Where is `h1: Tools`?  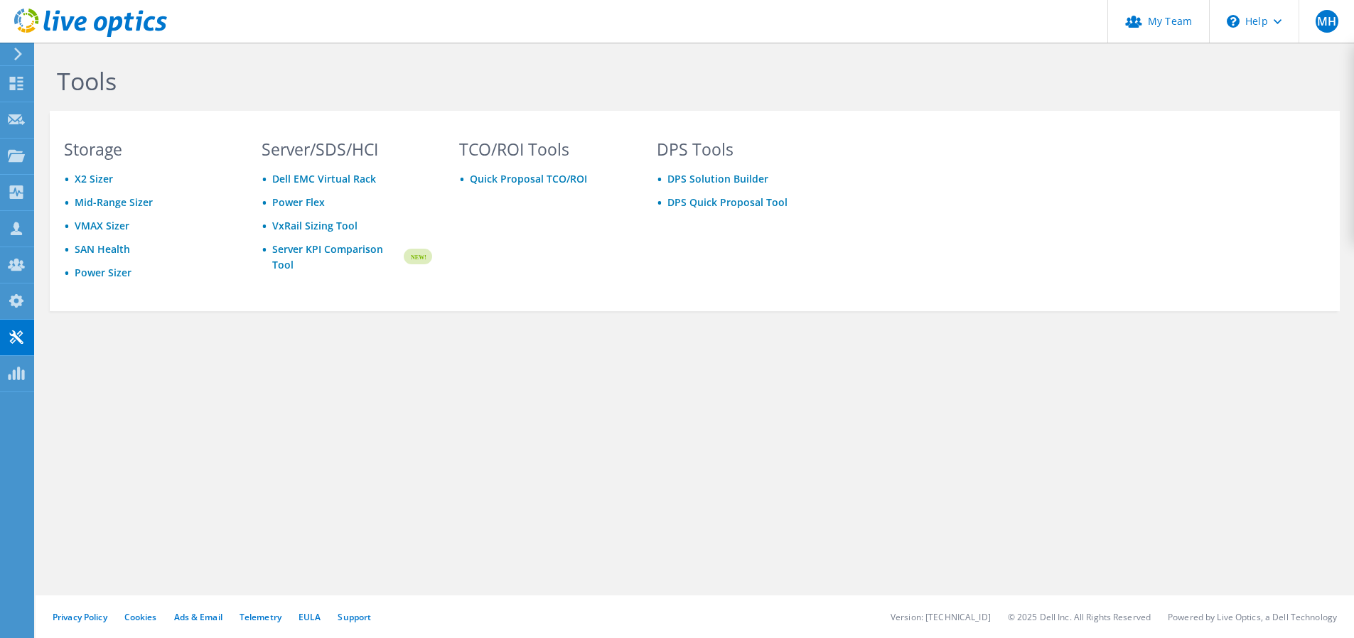
h1: Tools is located at coordinates (537, 81).